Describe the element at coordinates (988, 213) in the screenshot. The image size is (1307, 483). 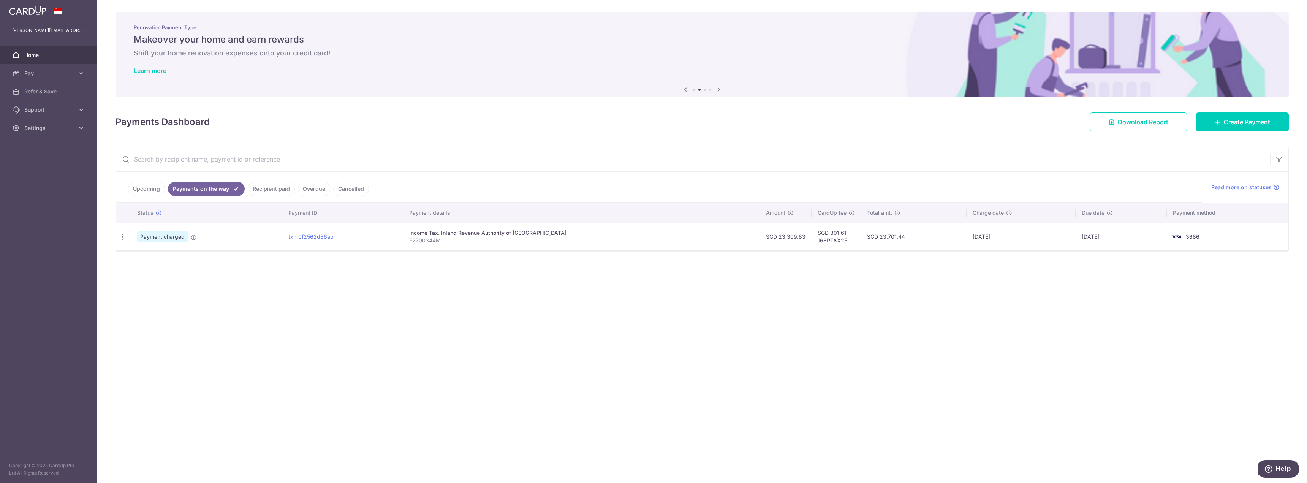
I see `span: Charge date` at that location.